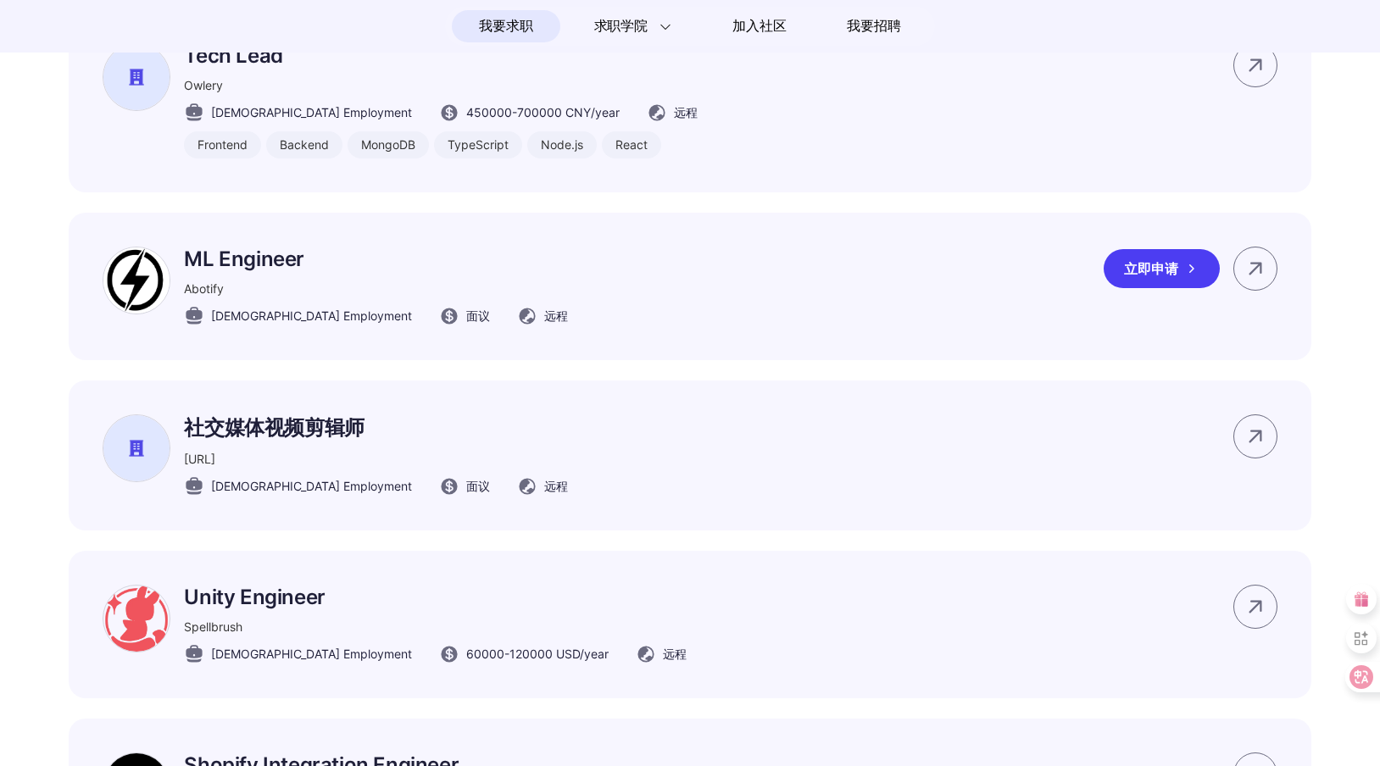  What do you see at coordinates (203, 85) in the screenshot?
I see `span: Owlery` at bounding box center [203, 85].